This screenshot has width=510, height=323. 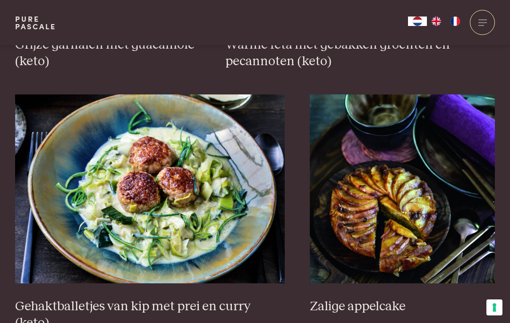 I want to click on a: EN, so click(x=436, y=21).